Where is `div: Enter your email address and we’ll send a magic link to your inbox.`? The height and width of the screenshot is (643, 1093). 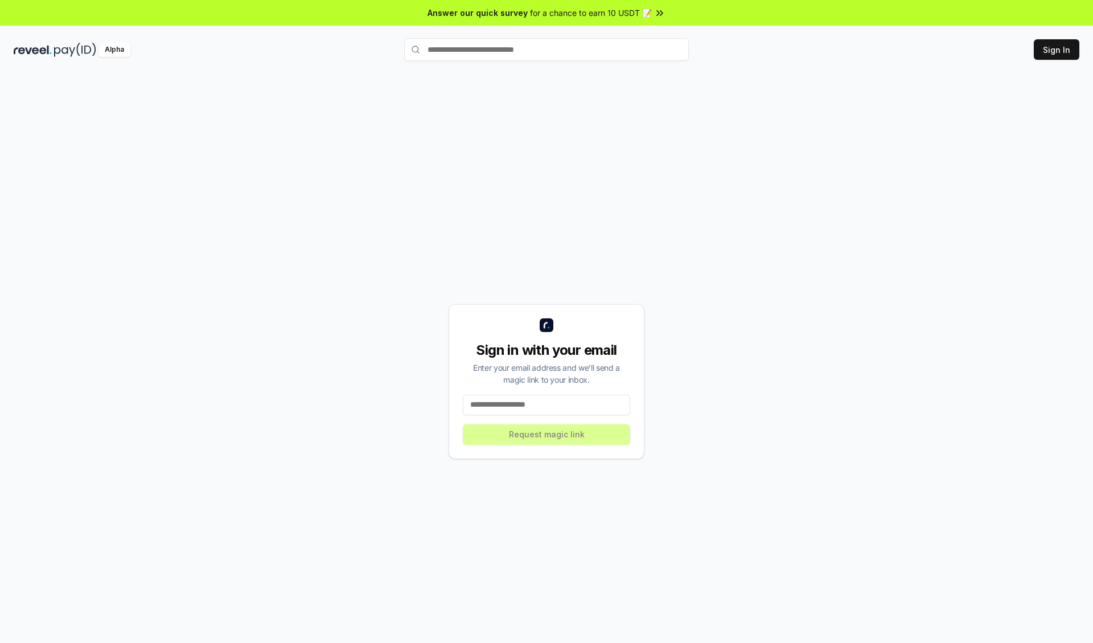
div: Enter your email address and we’ll send a magic link to your inbox. is located at coordinates (547, 373).